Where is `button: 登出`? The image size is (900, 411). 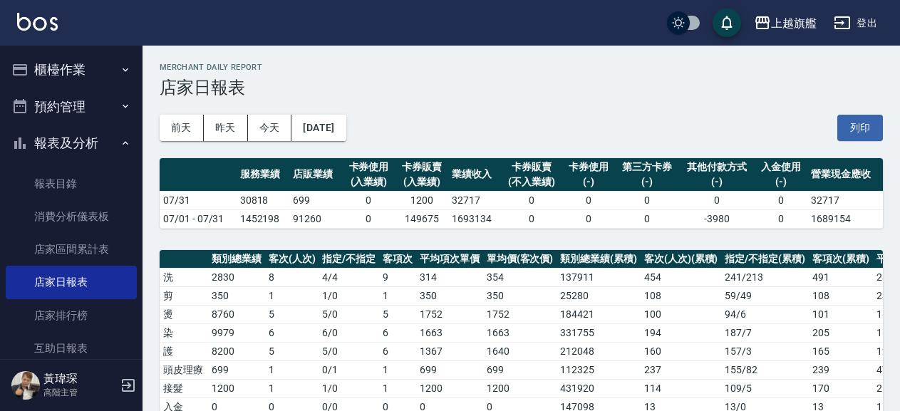
button: 登出 is located at coordinates (856, 23).